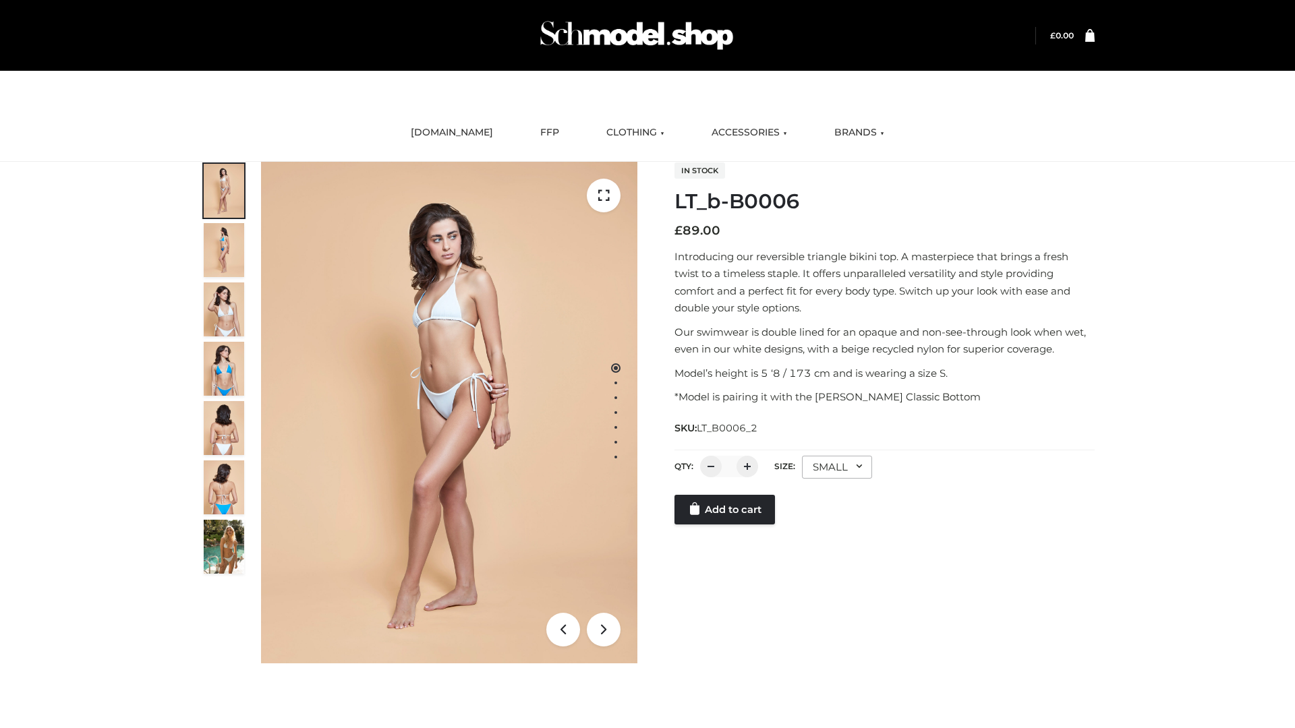  What do you see at coordinates (224, 191) in the screenshot?
I see `img: ArielClassicBikiniTop_CloudNine_AzureSky_OW114ECO_1-scaled.jpg` at bounding box center [224, 191].